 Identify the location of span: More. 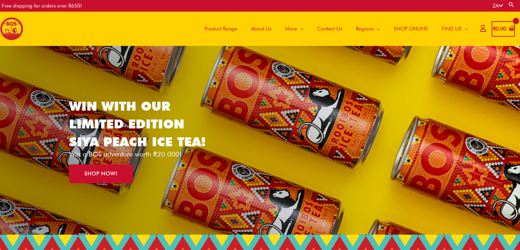
(291, 29).